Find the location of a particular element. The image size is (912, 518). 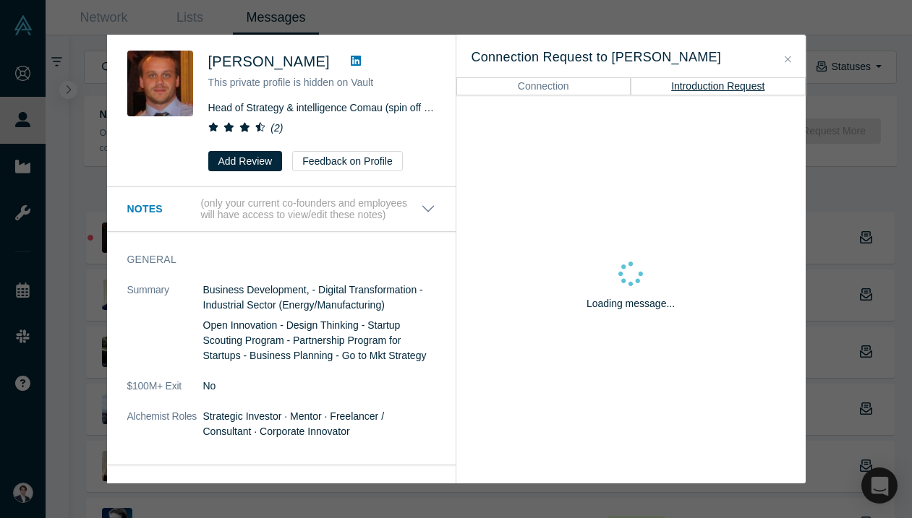

button: Notes (only your current co-founders and employees will have access to view/edit these notes) is located at coordinates (281, 210).